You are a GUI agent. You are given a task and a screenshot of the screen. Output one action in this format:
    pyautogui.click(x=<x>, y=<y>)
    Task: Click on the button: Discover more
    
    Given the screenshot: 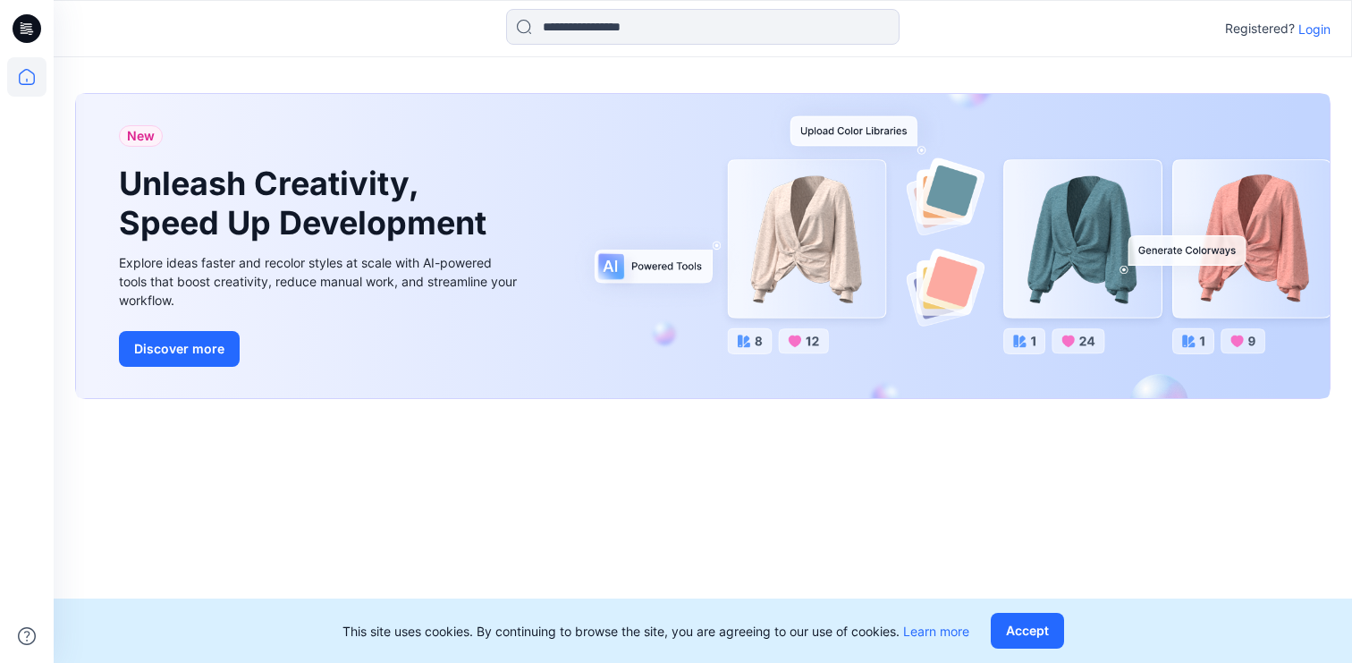 What is the action you would take?
    pyautogui.click(x=179, y=349)
    